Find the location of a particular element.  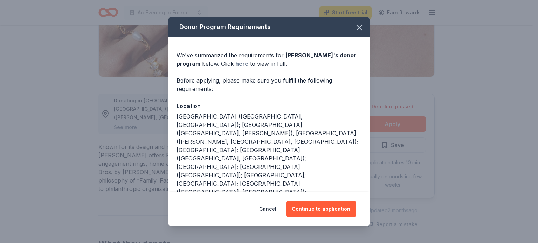

div: Donor Program Requirements is located at coordinates (269, 27).